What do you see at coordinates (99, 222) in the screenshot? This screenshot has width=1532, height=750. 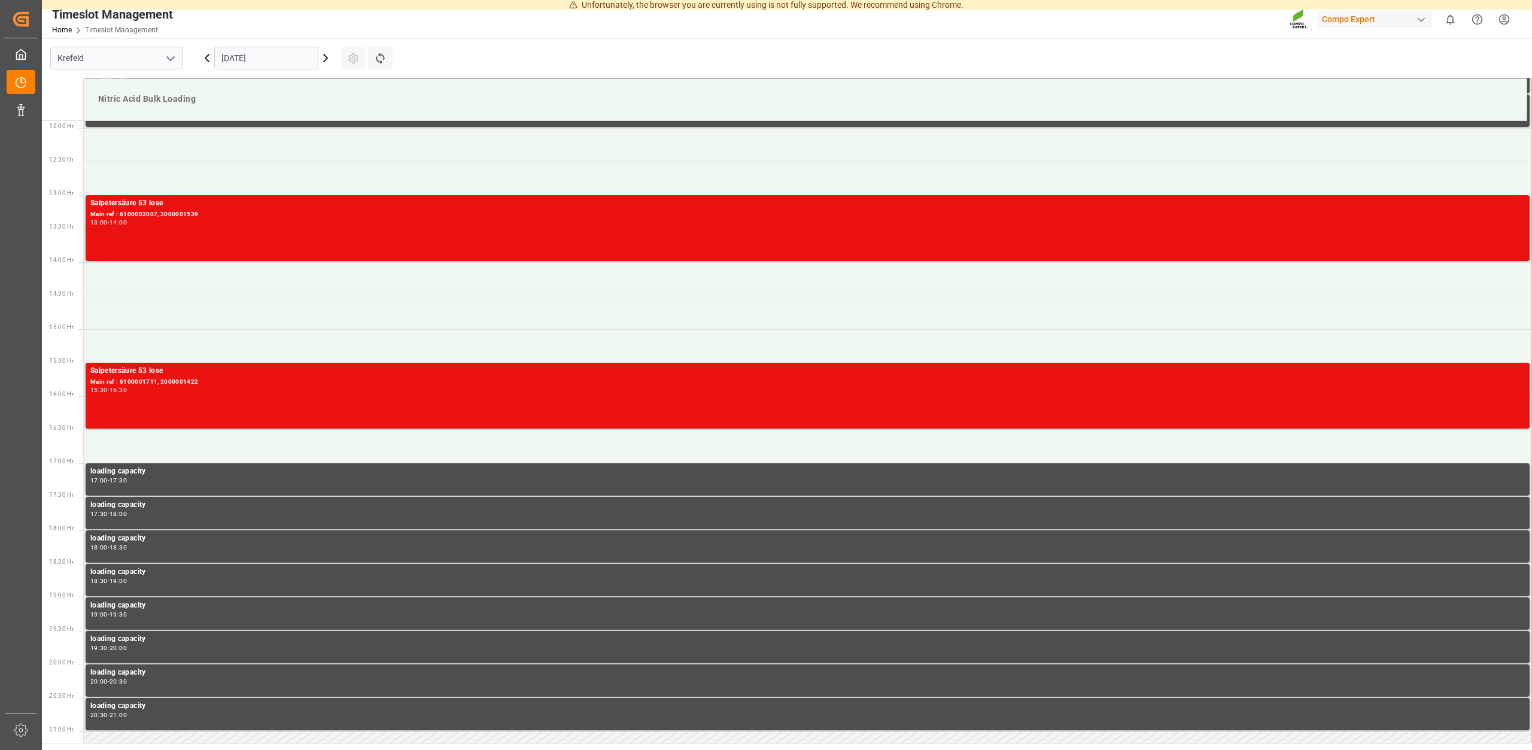 I see `div: 13:00` at bounding box center [99, 222].